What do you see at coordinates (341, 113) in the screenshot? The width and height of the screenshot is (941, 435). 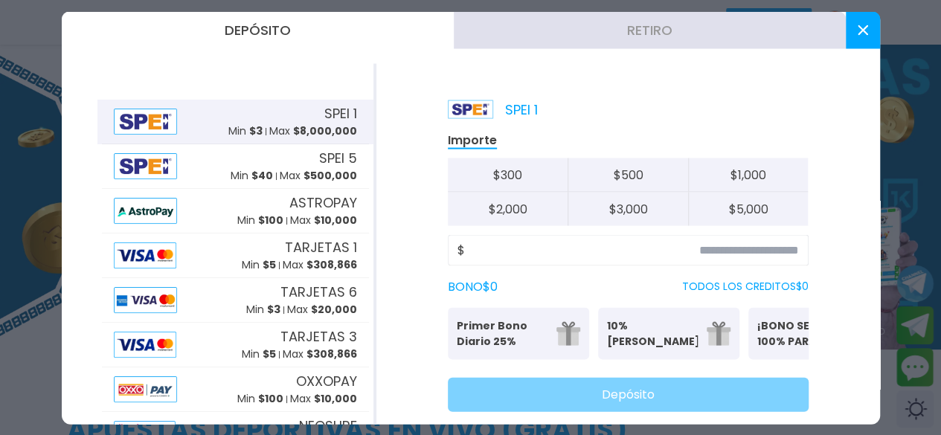 I see `span: SPEI 1` at bounding box center [341, 113].